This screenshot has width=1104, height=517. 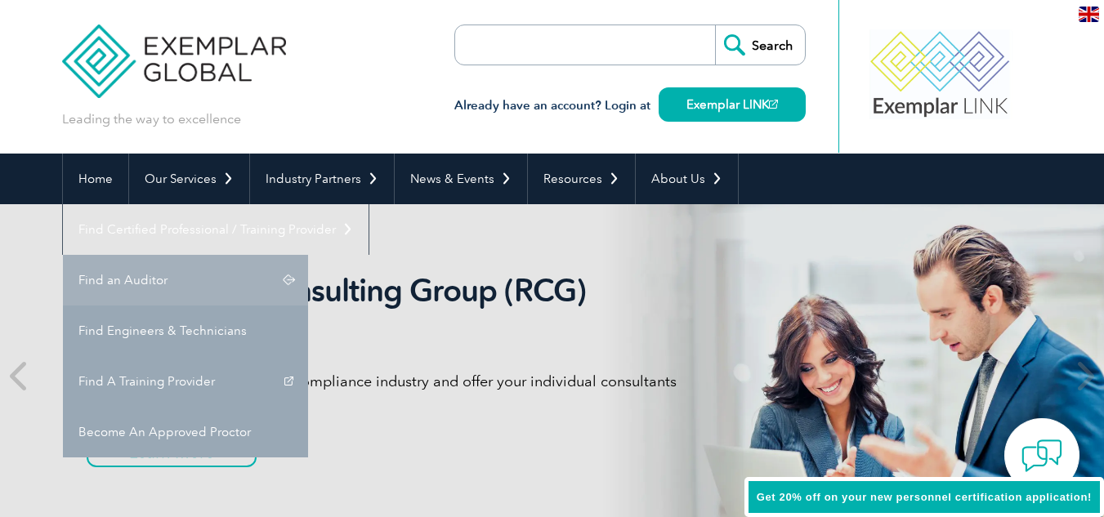 I want to click on img: open_square.png, so click(x=773, y=104).